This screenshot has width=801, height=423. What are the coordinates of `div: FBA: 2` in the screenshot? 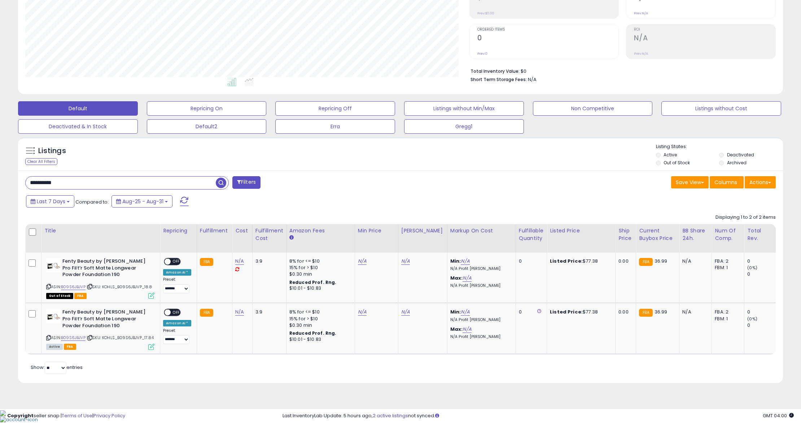 It's located at (726, 261).